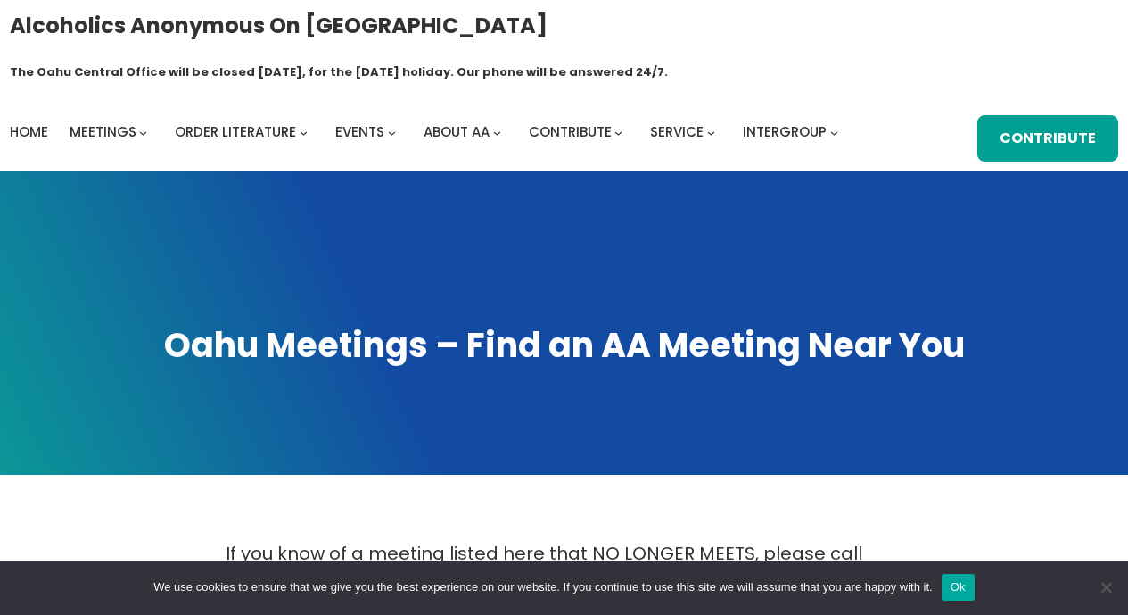 Image resolution: width=1128 pixels, height=615 pixels. Describe the element at coordinates (143, 132) in the screenshot. I see `button: Meetings submenu` at that location.